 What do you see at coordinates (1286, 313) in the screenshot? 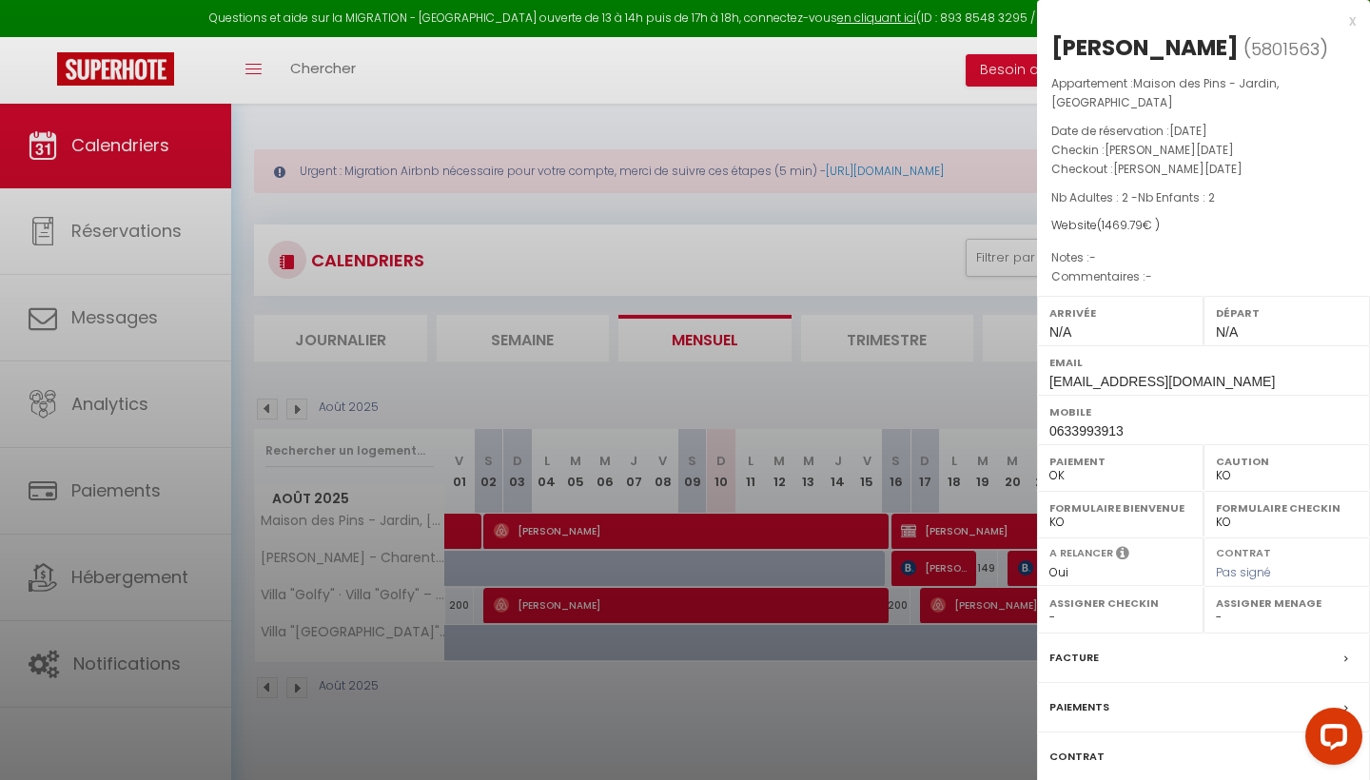
I see `label: Départ` at bounding box center [1286, 313].